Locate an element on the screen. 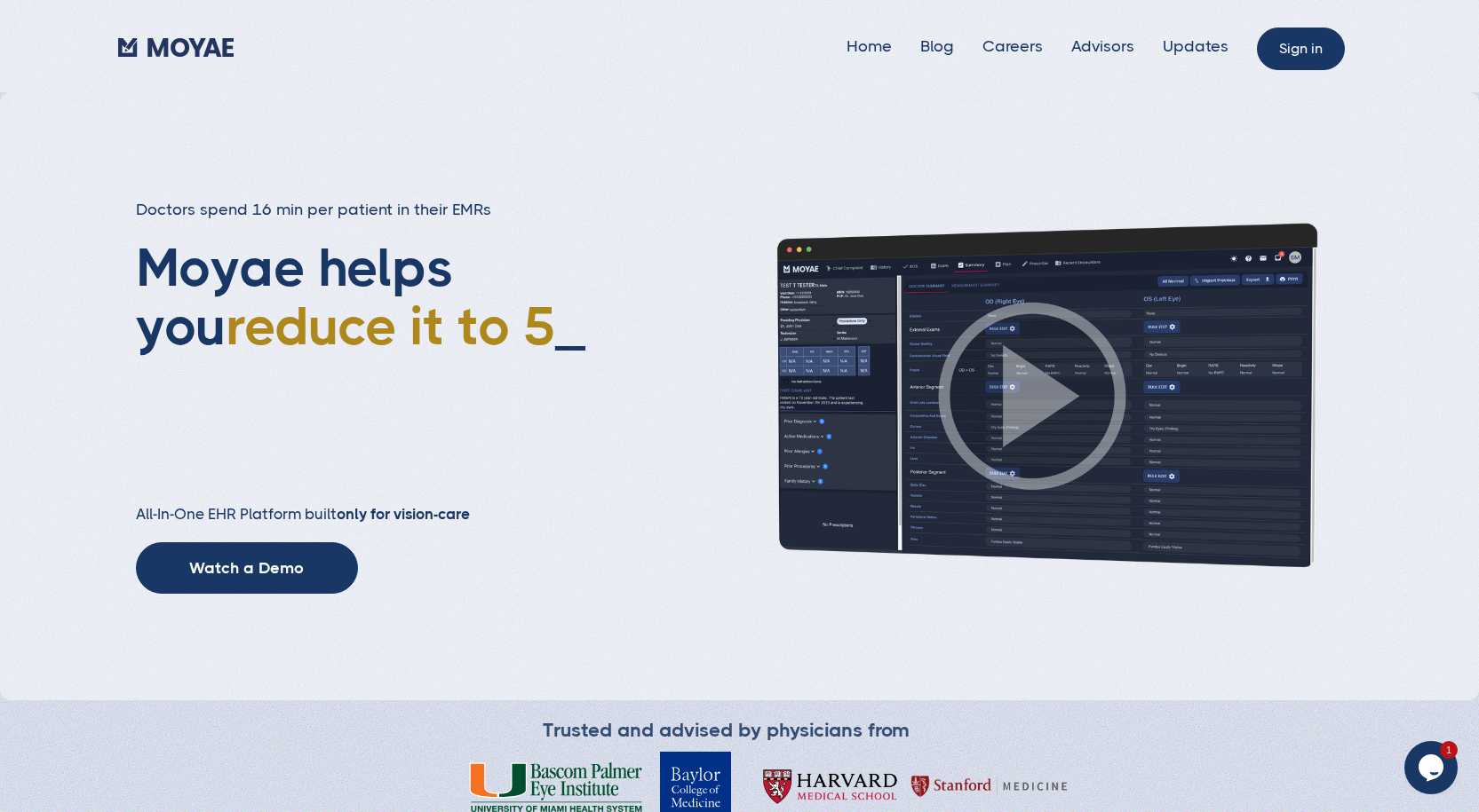 This screenshot has width=1479, height=812. a: Blog is located at coordinates (937, 46).